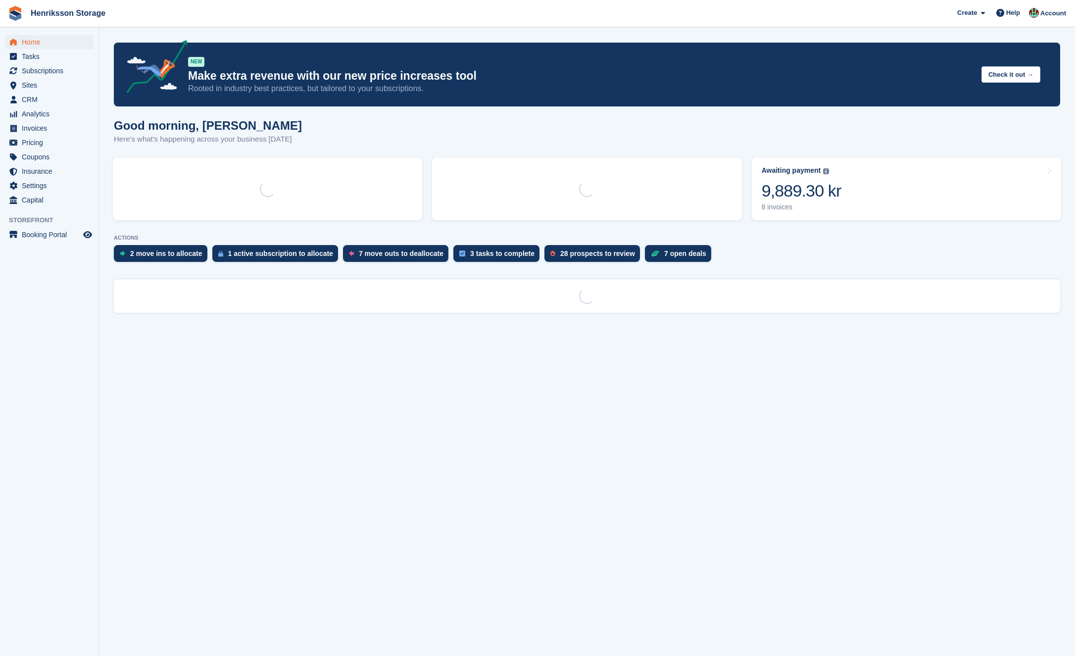  I want to click on div: 7 open deals, so click(685, 253).